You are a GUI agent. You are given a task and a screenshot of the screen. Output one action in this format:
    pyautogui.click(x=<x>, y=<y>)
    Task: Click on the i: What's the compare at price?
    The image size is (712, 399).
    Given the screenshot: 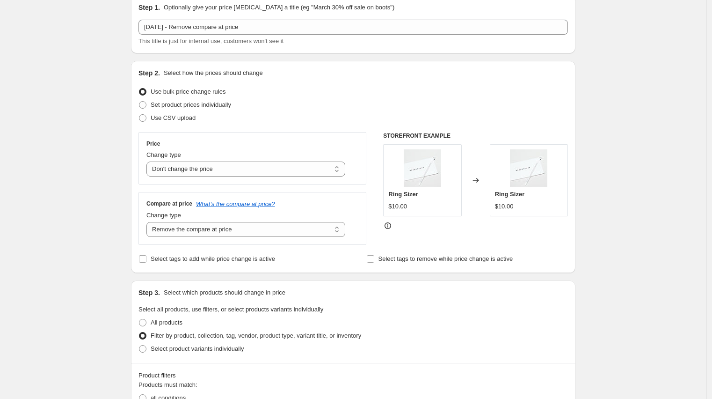 What is the action you would take?
    pyautogui.click(x=235, y=204)
    